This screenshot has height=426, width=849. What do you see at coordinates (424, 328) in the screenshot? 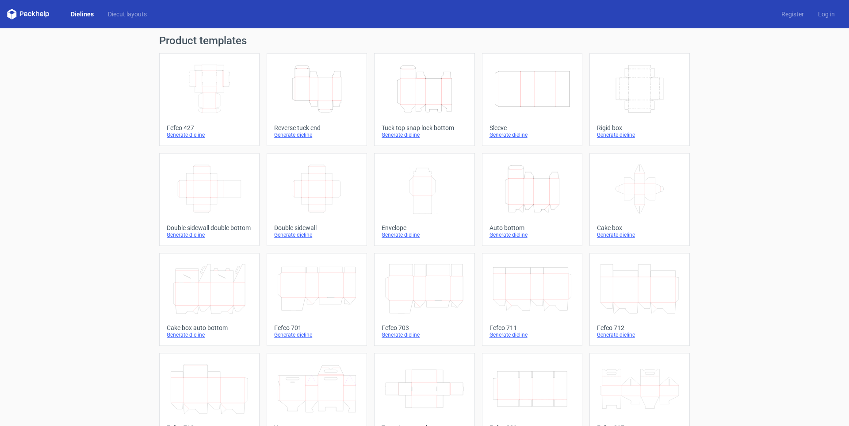
I see `div: Fefco 703` at bounding box center [424, 328].